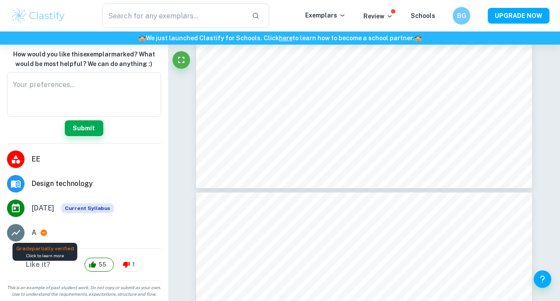 The width and height of the screenshot is (560, 301). What do you see at coordinates (88, 208) in the screenshot?
I see `span: Current Syllabus` at bounding box center [88, 208].